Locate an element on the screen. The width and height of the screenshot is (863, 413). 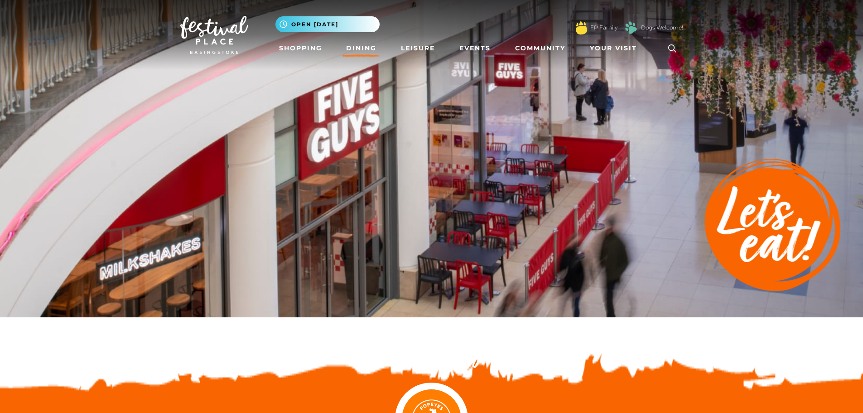
a: Your Visit is located at coordinates (616, 48).